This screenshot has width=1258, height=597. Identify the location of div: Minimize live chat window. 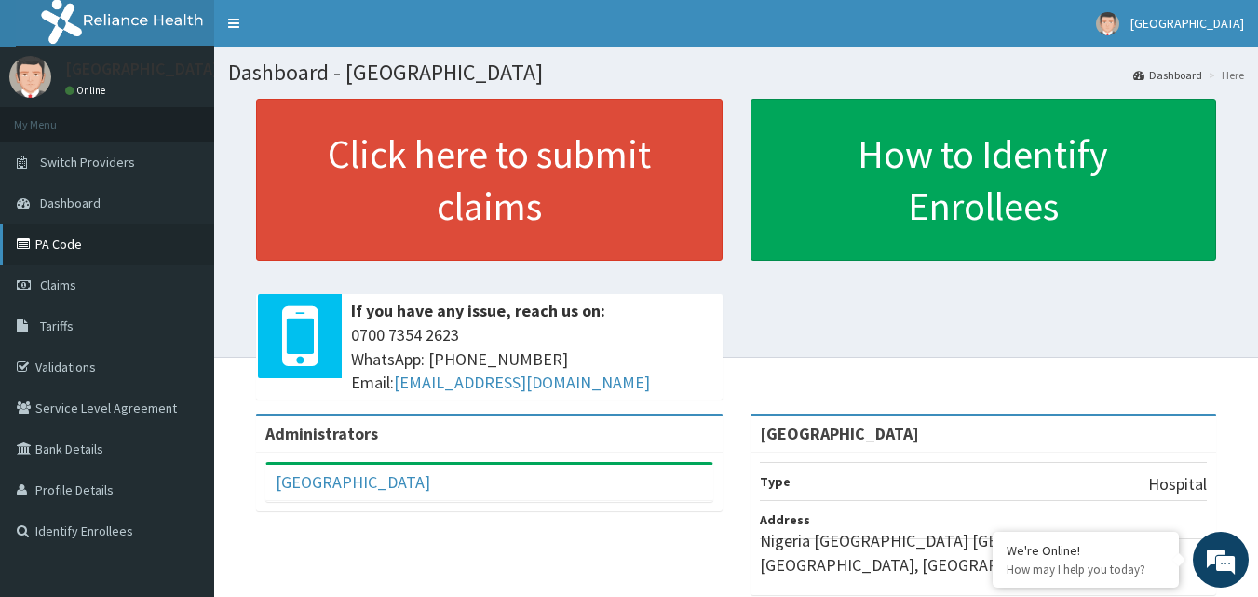
(328, 32).